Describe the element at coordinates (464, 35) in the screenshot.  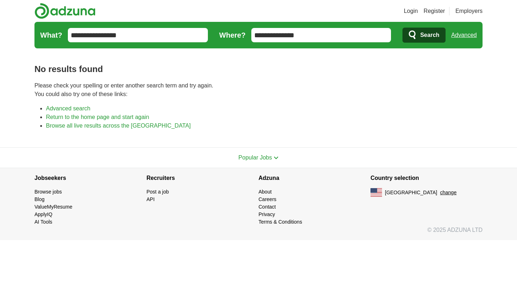
I see `a: Advanced` at that location.